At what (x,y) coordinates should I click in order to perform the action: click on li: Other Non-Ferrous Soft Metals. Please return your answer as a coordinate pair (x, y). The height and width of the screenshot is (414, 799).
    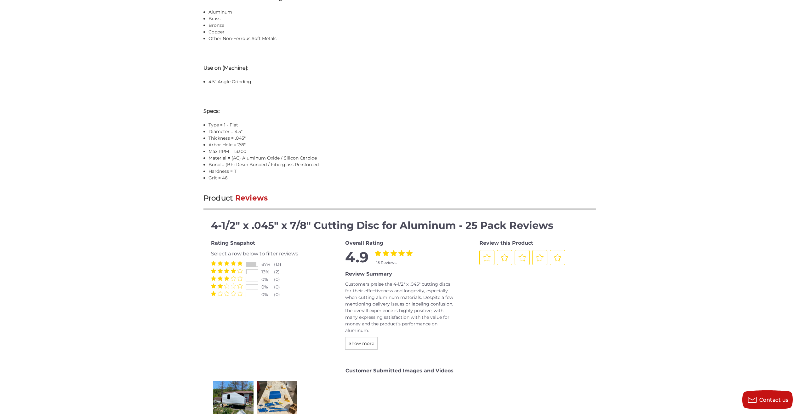
    Looking at the image, I should click on (402, 38).